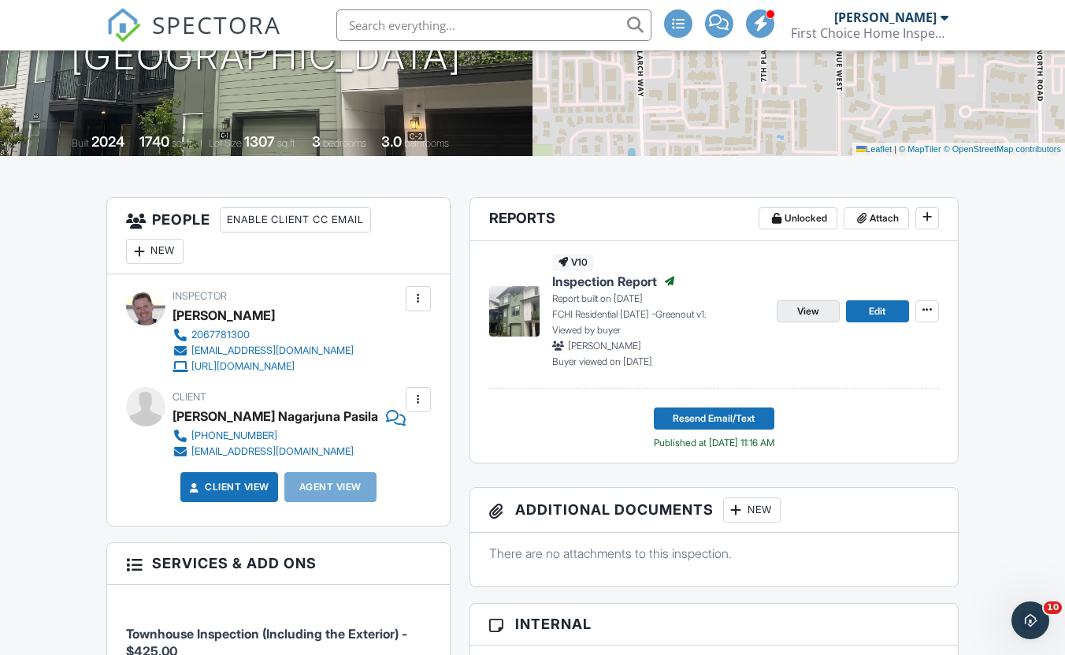 The image size is (1065, 655). I want to click on h3: People, so click(278, 236).